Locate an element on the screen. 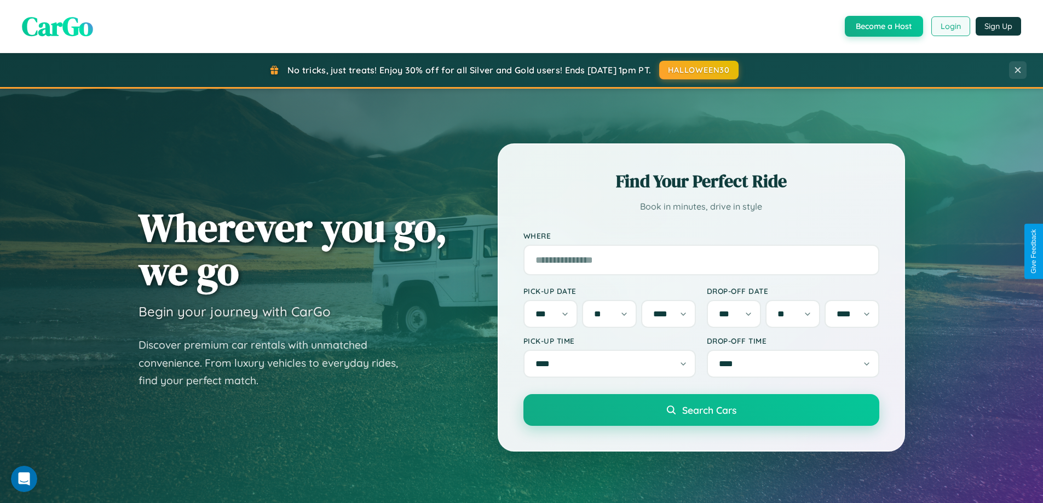  label: Where is located at coordinates (701, 235).